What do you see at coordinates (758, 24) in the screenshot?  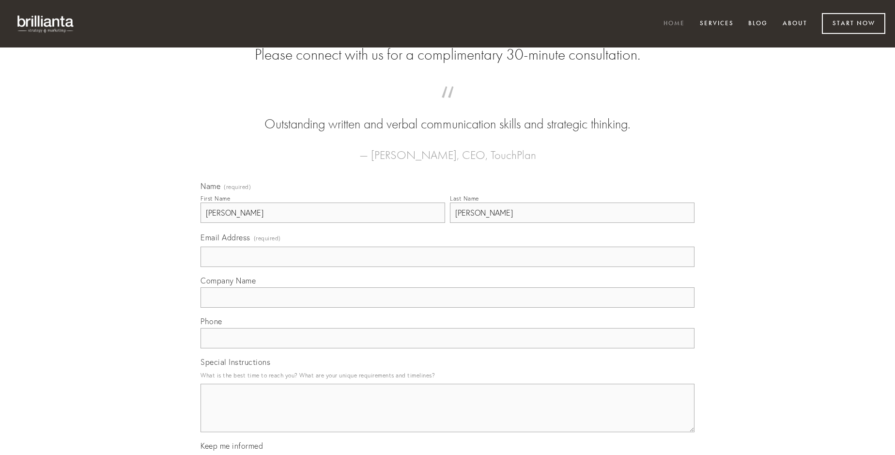 I see `a: Blog` at bounding box center [758, 24].